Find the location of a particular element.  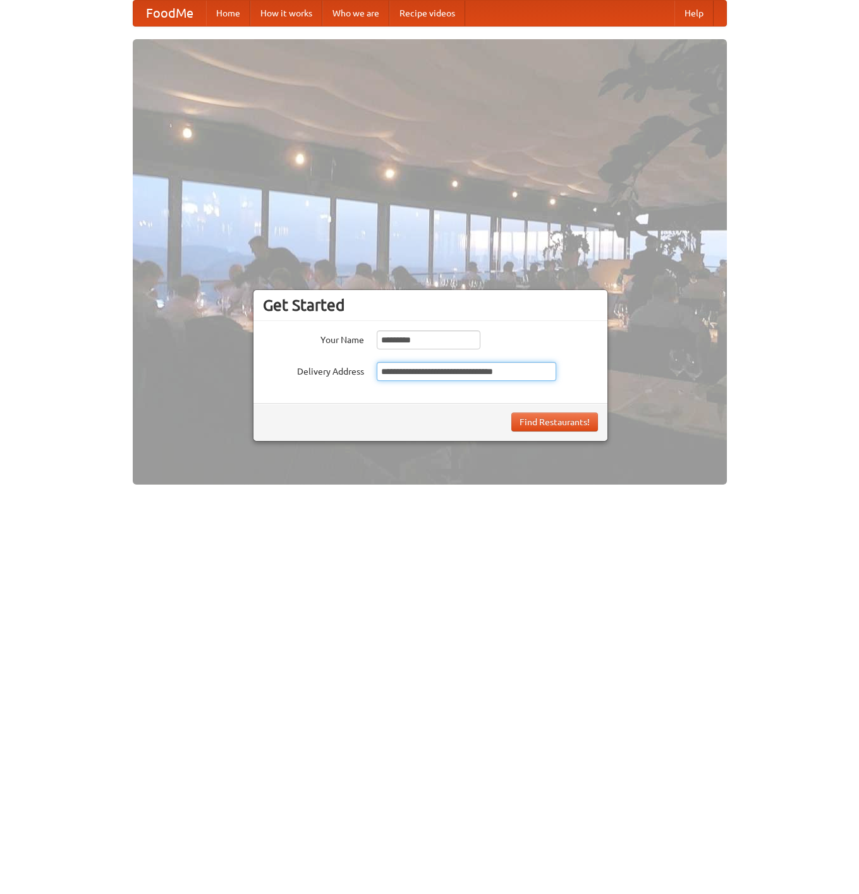

a: Who we are is located at coordinates (356, 13).